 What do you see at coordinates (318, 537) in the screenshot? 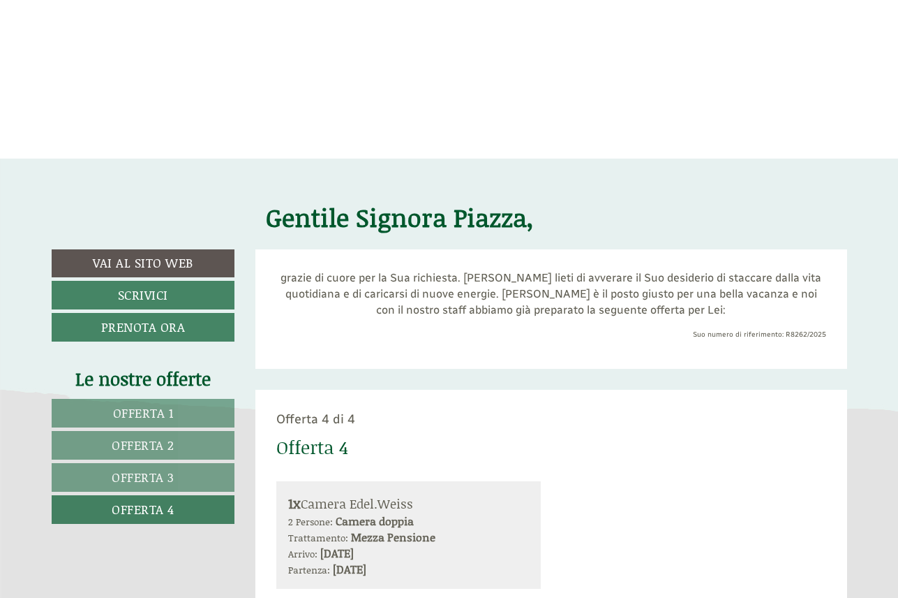
I see `small: Trattamento:` at bounding box center [318, 537].